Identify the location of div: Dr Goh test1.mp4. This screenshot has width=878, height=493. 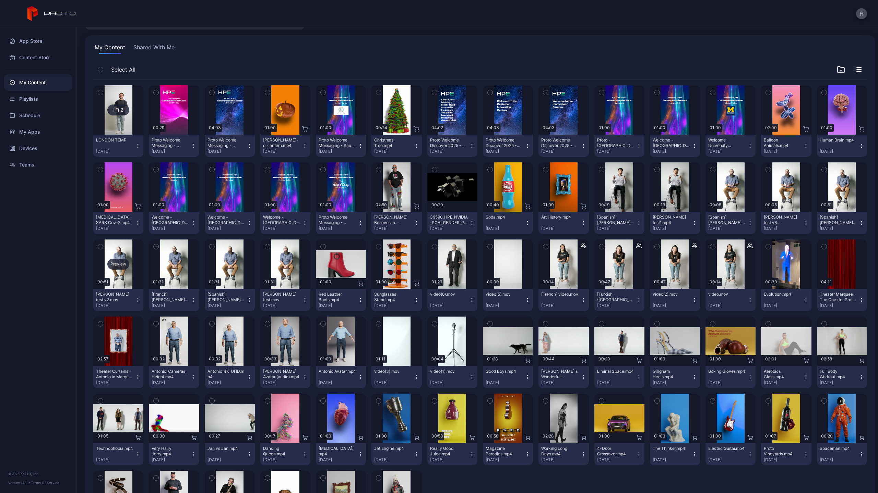
(671, 220).